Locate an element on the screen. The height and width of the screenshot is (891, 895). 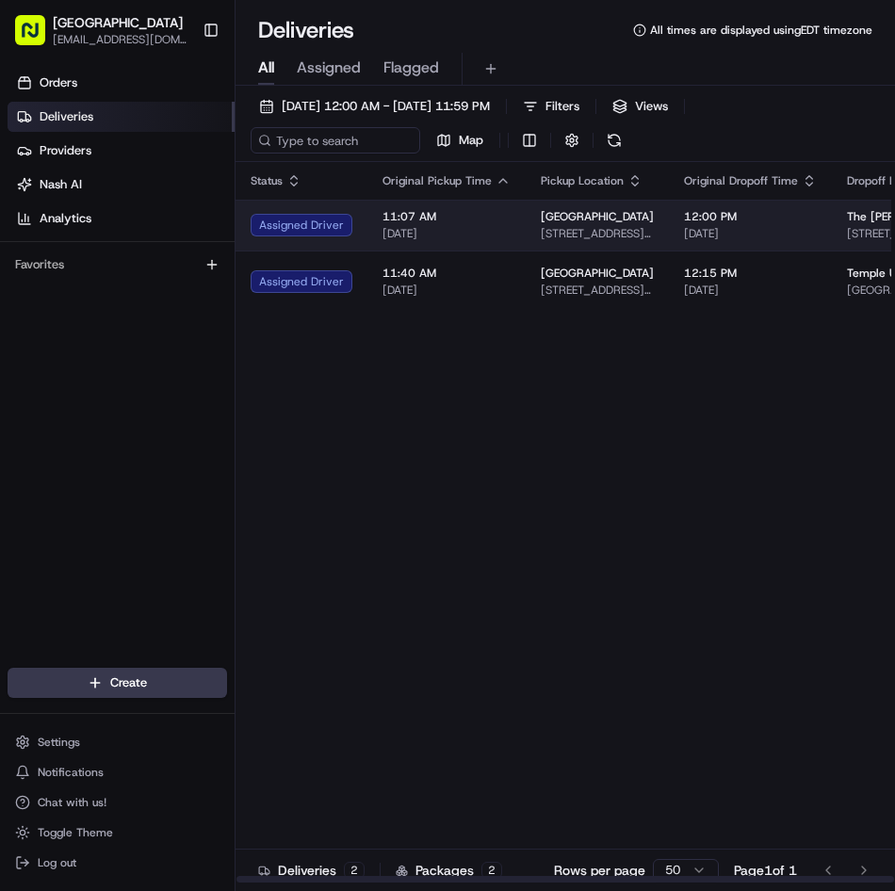
span: Pickup Location is located at coordinates (582, 181).